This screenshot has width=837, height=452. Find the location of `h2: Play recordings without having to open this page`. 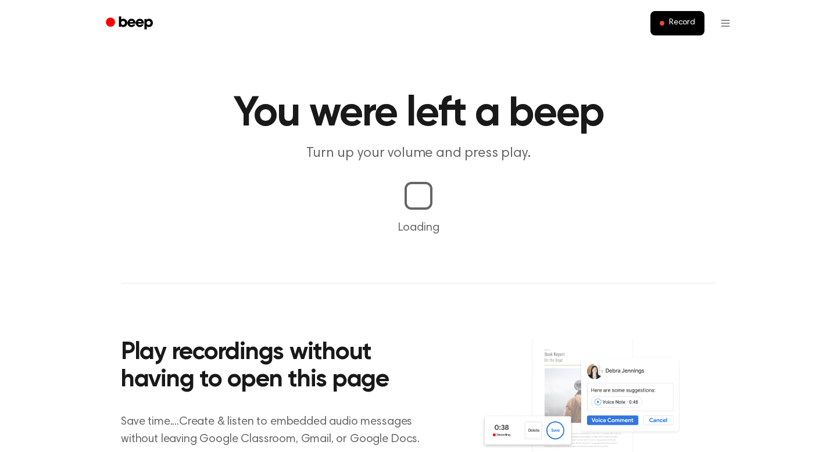

h2: Play recordings without having to open this page is located at coordinates (277, 367).